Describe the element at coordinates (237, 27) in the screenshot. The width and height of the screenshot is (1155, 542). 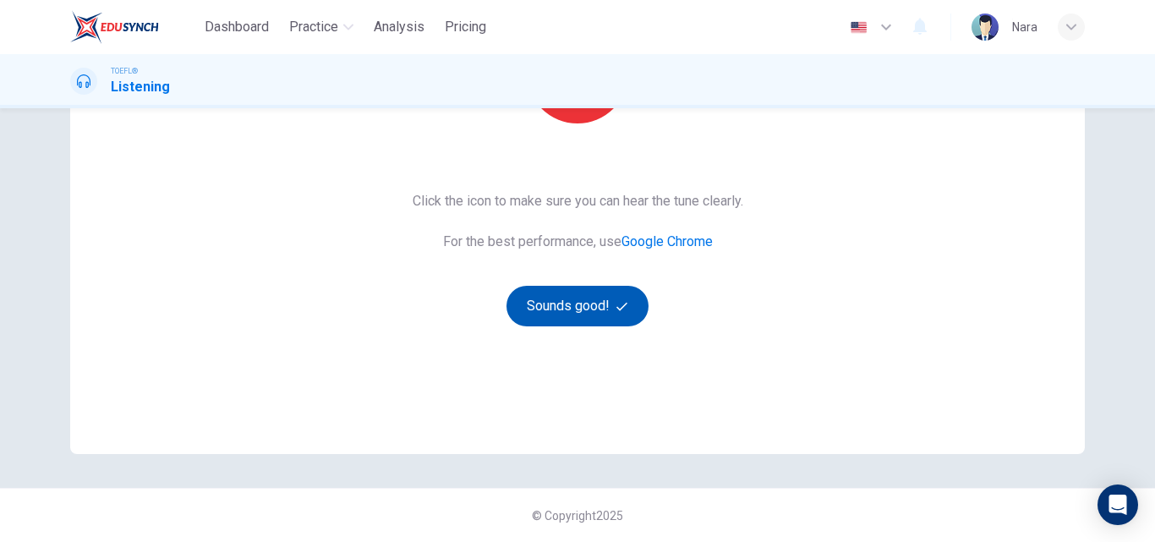
I see `button: Dashboard` at that location.